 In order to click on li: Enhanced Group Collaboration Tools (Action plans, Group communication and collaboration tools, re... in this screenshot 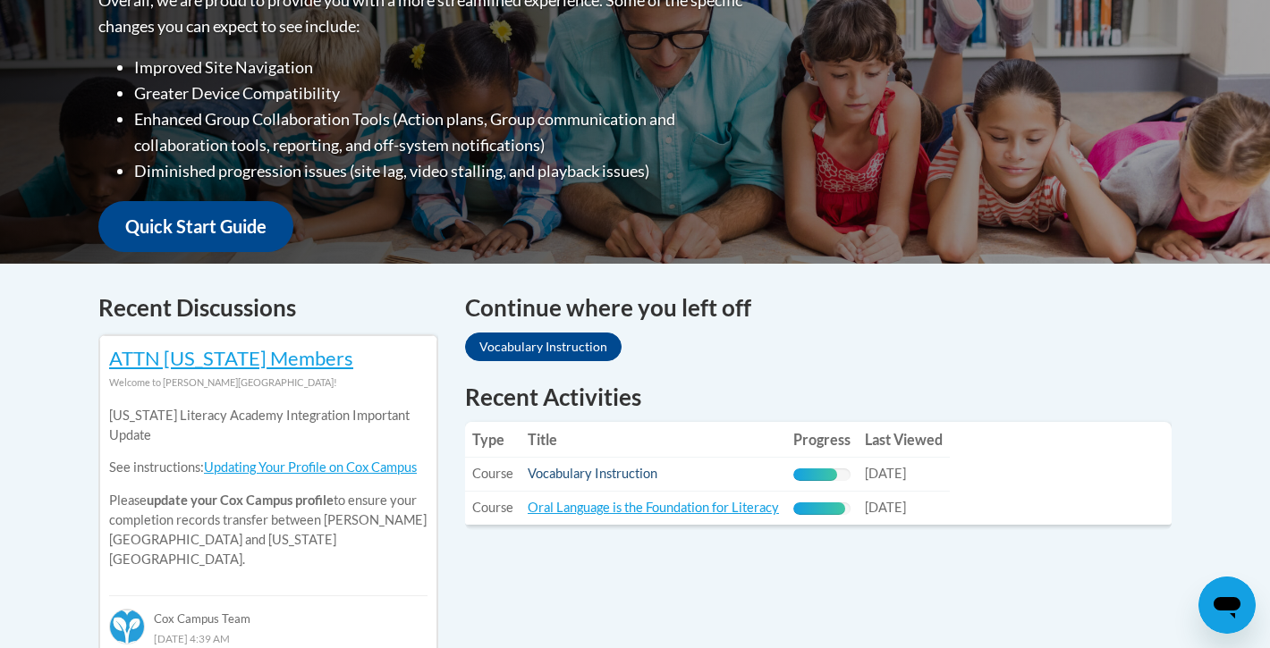, I will do `click(440, 132)`.